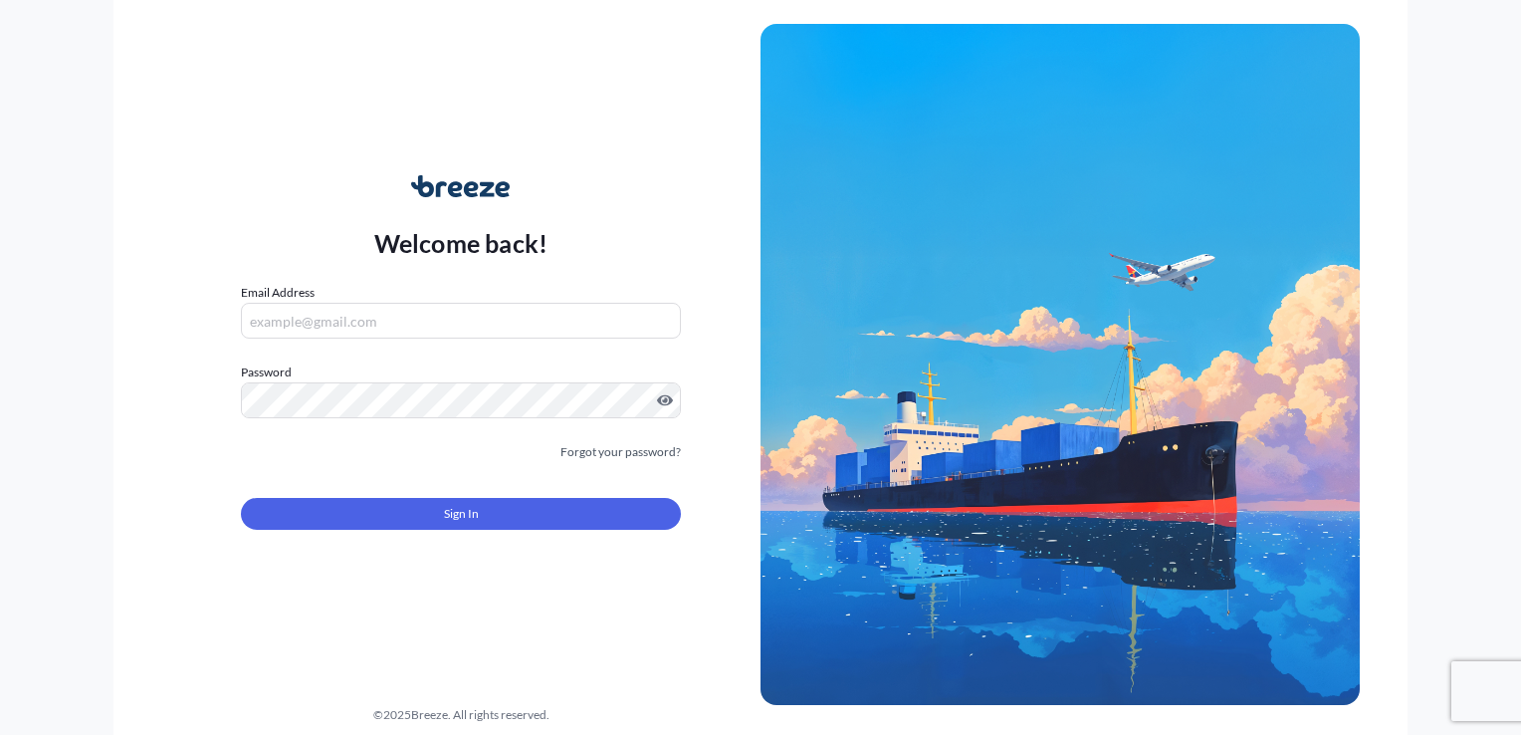  I want to click on span: Sign In, so click(461, 514).